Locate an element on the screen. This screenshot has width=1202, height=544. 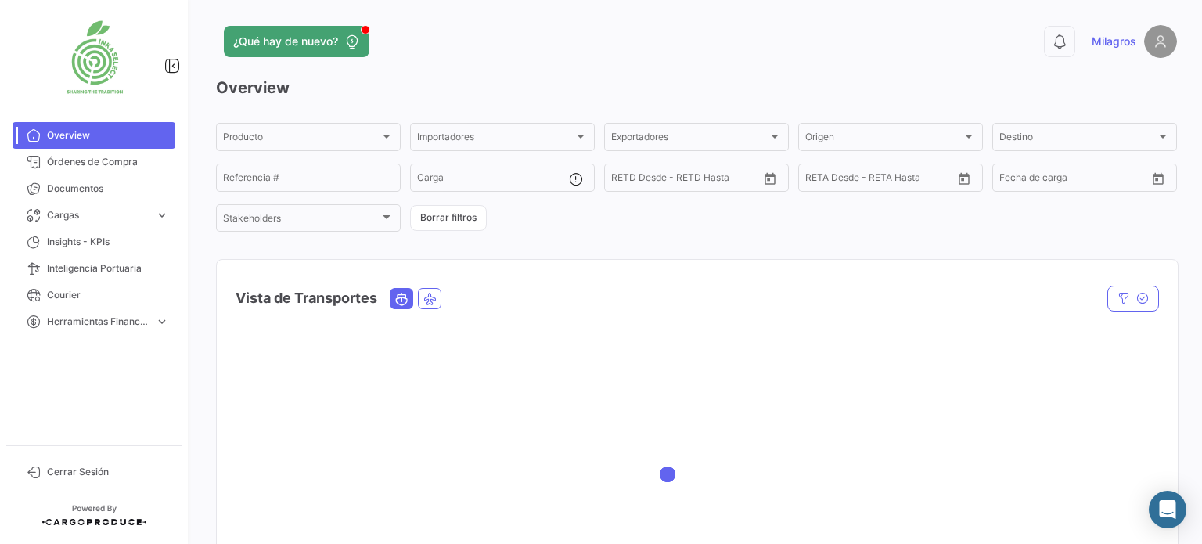
span: Cargas is located at coordinates (98, 215).